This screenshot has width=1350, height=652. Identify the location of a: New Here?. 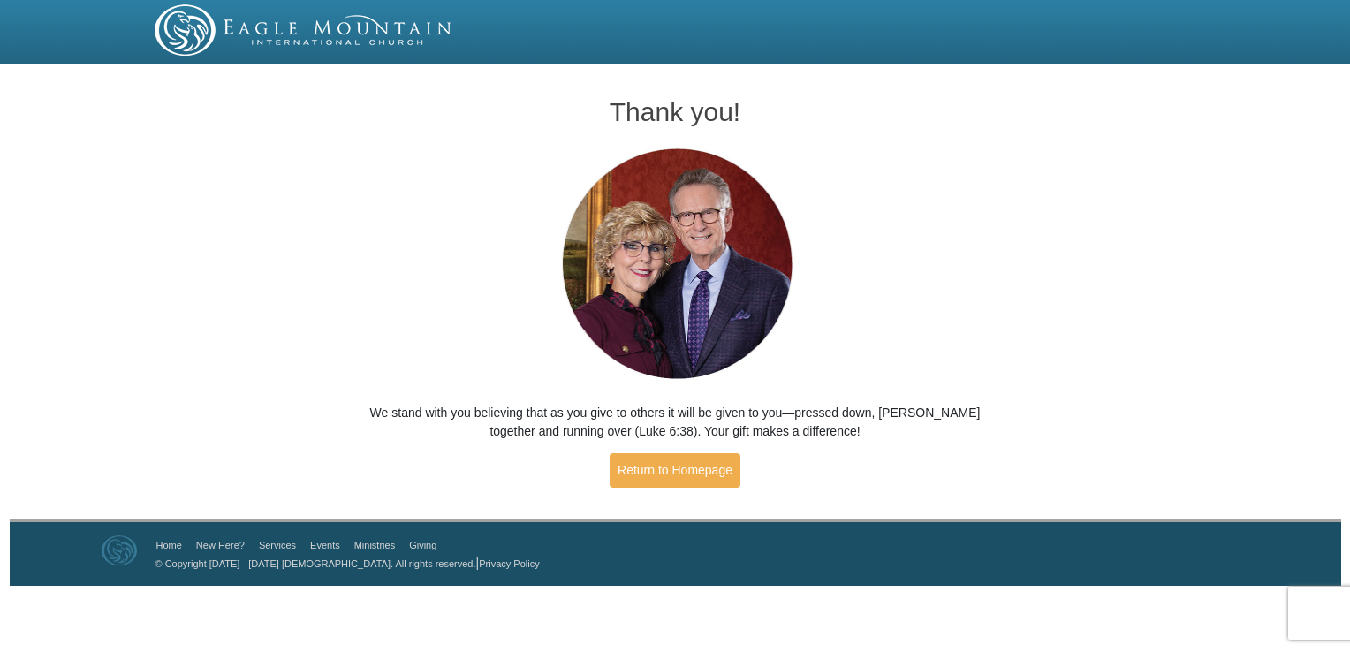
(220, 545).